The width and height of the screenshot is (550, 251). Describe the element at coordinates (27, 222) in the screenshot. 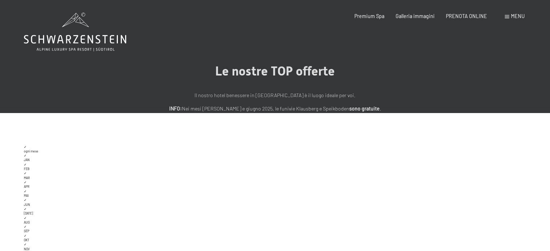

I see `span: AUG` at that location.